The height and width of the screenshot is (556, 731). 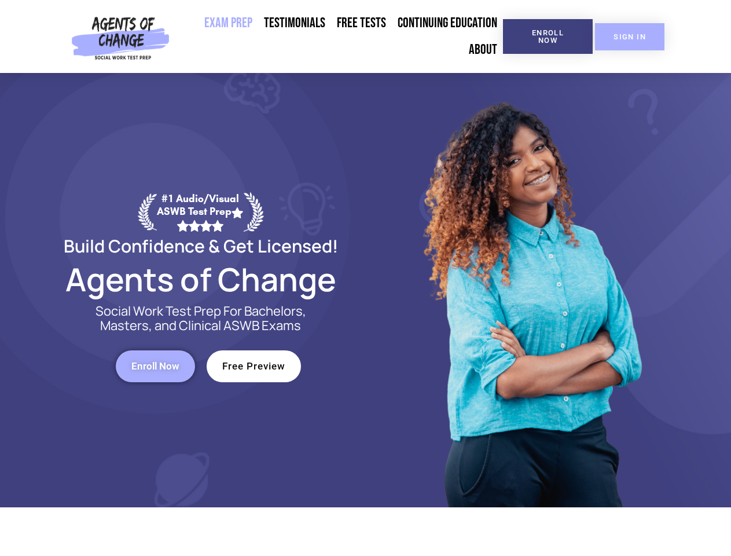 I want to click on a: Testimonials, so click(x=295, y=23).